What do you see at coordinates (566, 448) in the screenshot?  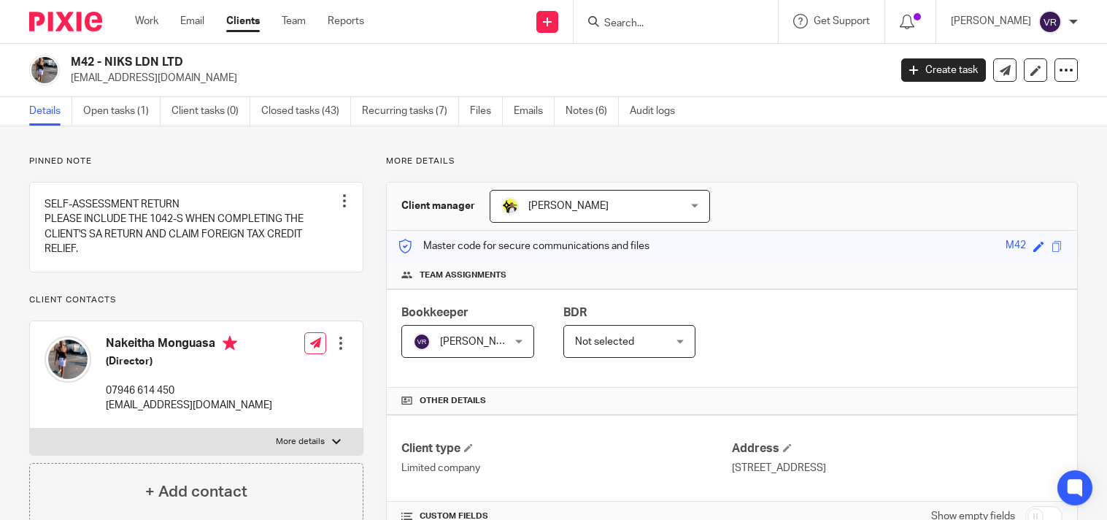 I see `h4: Client type` at bounding box center [566, 448].